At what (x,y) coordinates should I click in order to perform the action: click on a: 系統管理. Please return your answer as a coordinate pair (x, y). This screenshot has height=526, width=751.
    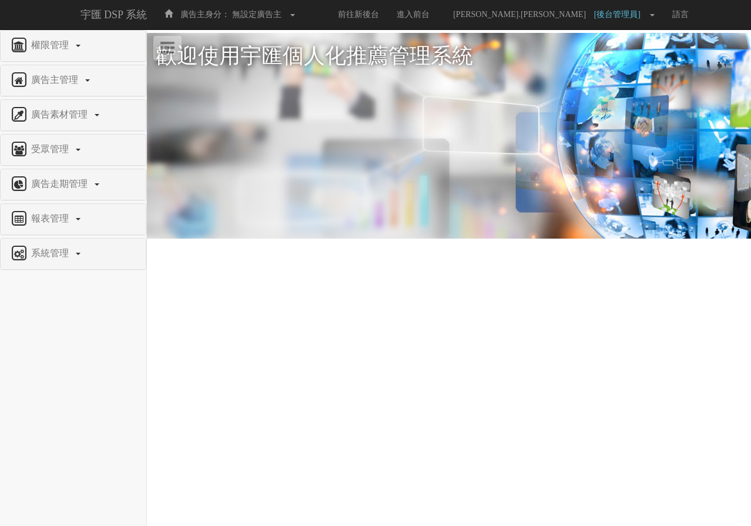
    Looking at the image, I should click on (73, 254).